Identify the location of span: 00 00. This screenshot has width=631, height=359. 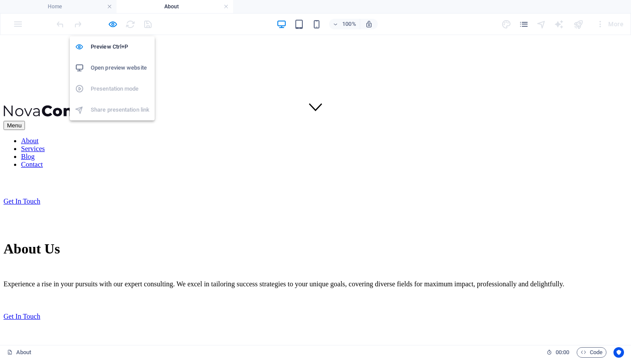
(562, 353).